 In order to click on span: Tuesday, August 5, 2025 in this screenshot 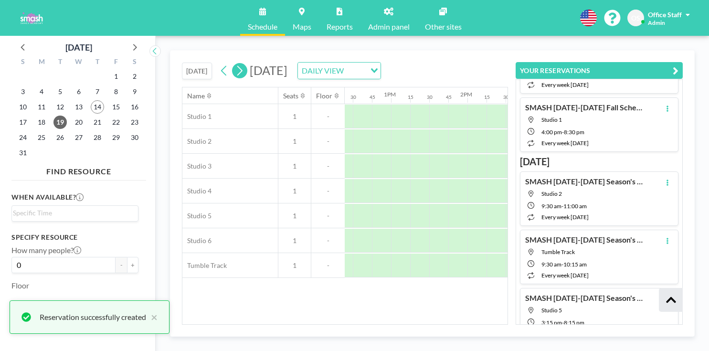, I will do `click(60, 92)`.